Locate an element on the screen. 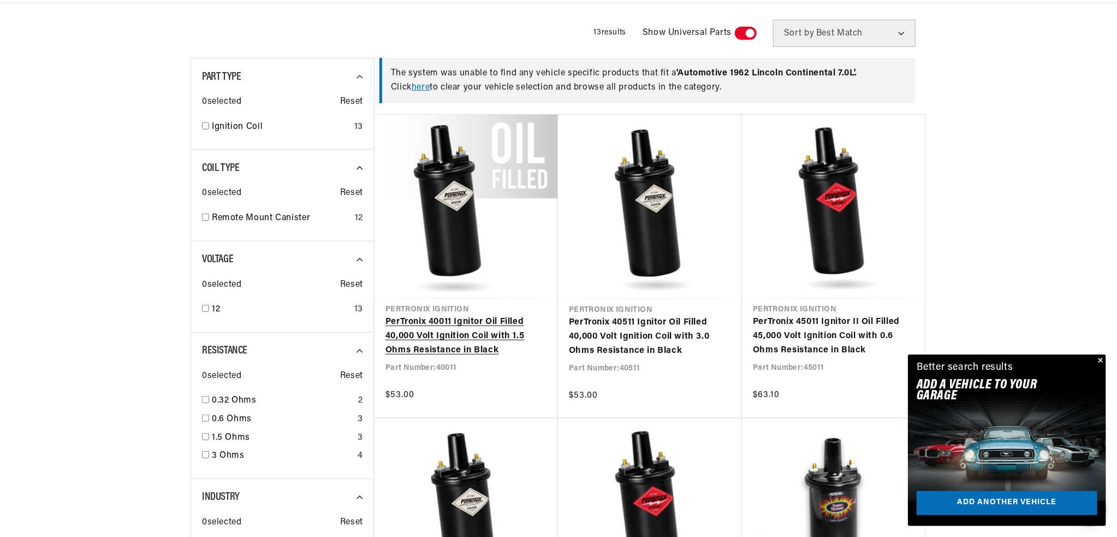 This screenshot has width=1117, height=537. a: 3 Ohms is located at coordinates (282, 456).